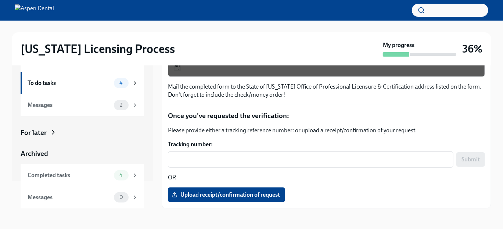 The image size is (503, 229). What do you see at coordinates (398, 45) in the screenshot?
I see `strong: My progress` at bounding box center [398, 45].